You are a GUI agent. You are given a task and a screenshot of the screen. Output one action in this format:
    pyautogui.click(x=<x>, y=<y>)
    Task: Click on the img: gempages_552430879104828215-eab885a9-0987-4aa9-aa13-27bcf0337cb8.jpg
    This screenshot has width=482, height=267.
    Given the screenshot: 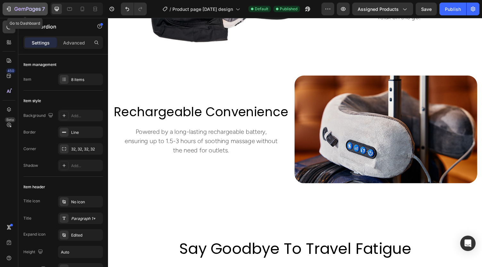 What is the action you would take?
    pyautogui.click(x=286, y=115)
    